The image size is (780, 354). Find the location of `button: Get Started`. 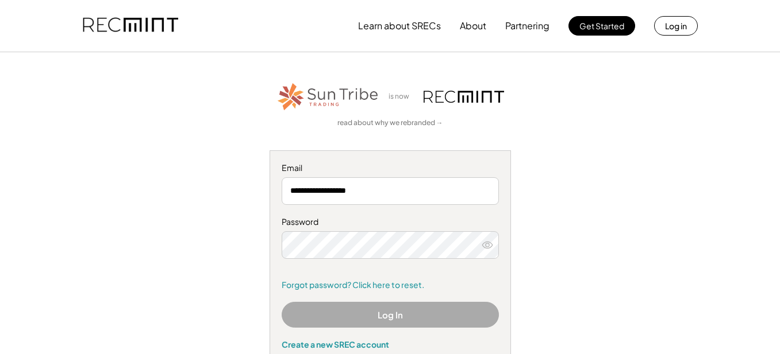

button: Get Started is located at coordinates (601, 26).